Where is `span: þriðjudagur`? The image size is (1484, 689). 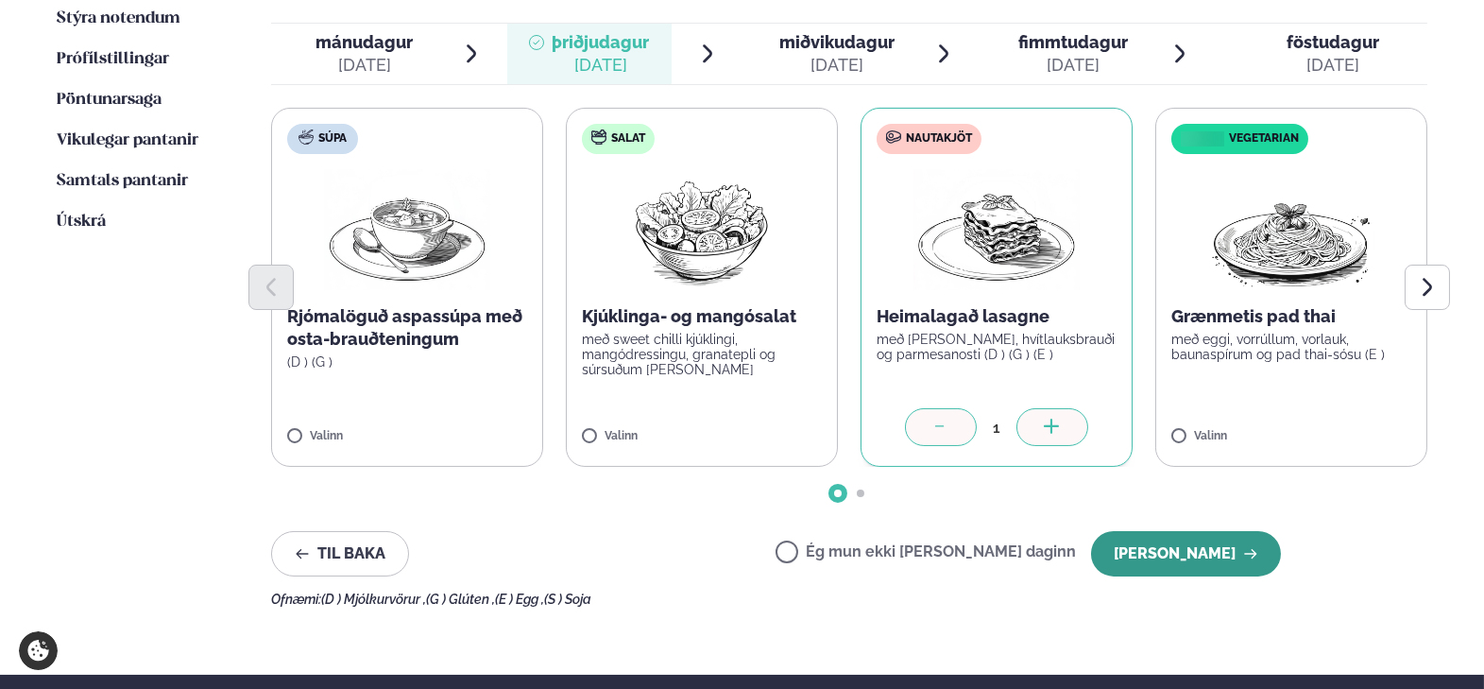 span: þriðjudagur is located at coordinates (600, 42).